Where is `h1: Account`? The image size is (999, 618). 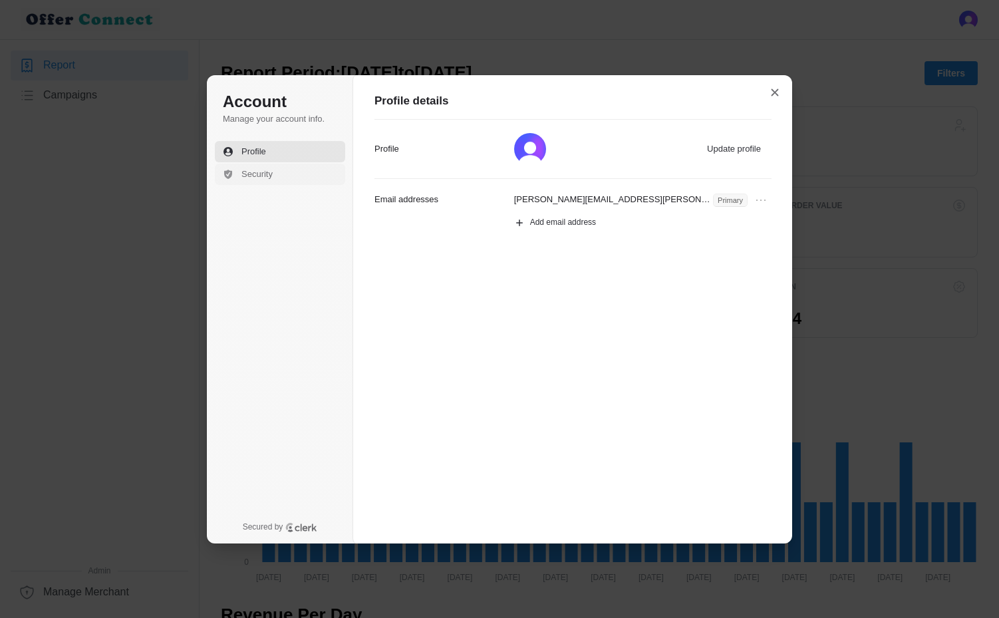 h1: Account is located at coordinates (280, 102).